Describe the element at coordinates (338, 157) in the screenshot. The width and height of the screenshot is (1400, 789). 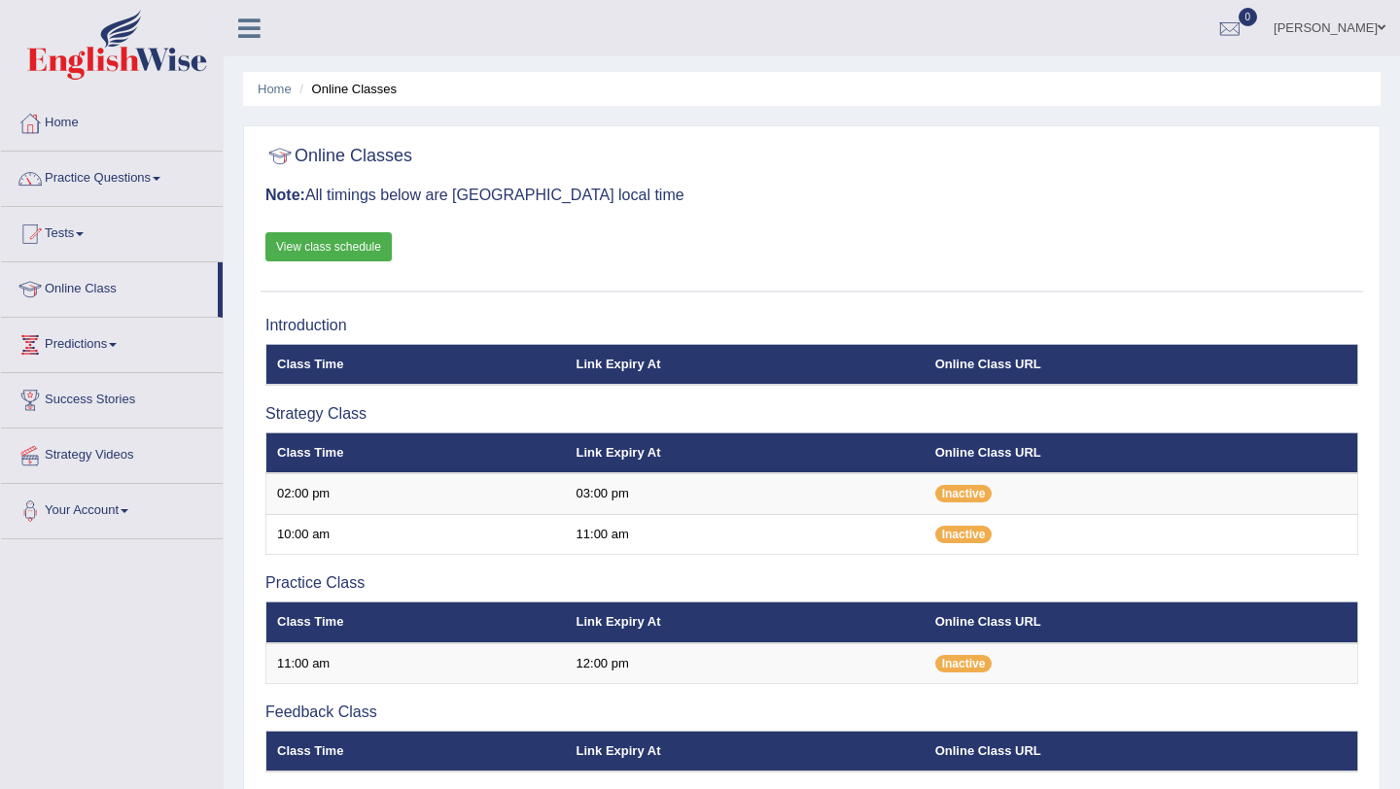
I see `h2: Online Classes` at that location.